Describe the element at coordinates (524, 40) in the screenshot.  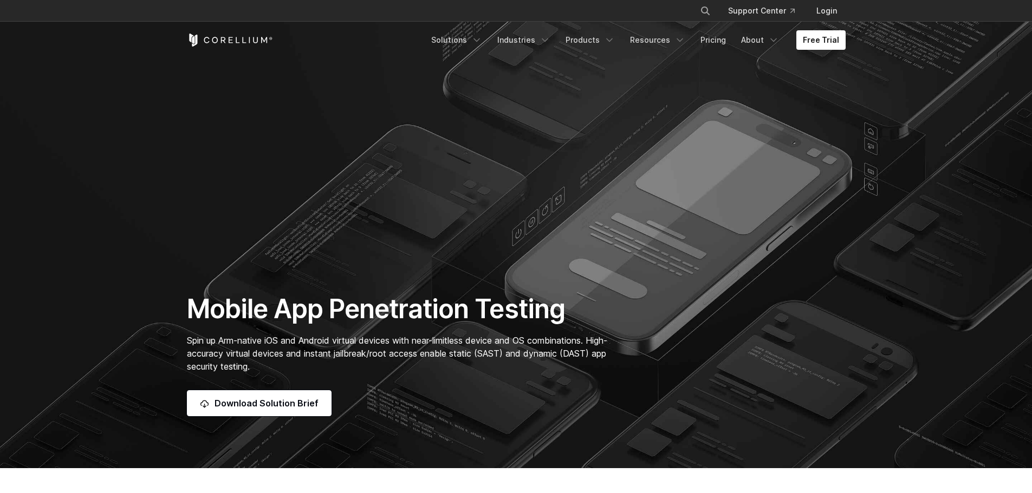
I see `a: Industries` at that location.